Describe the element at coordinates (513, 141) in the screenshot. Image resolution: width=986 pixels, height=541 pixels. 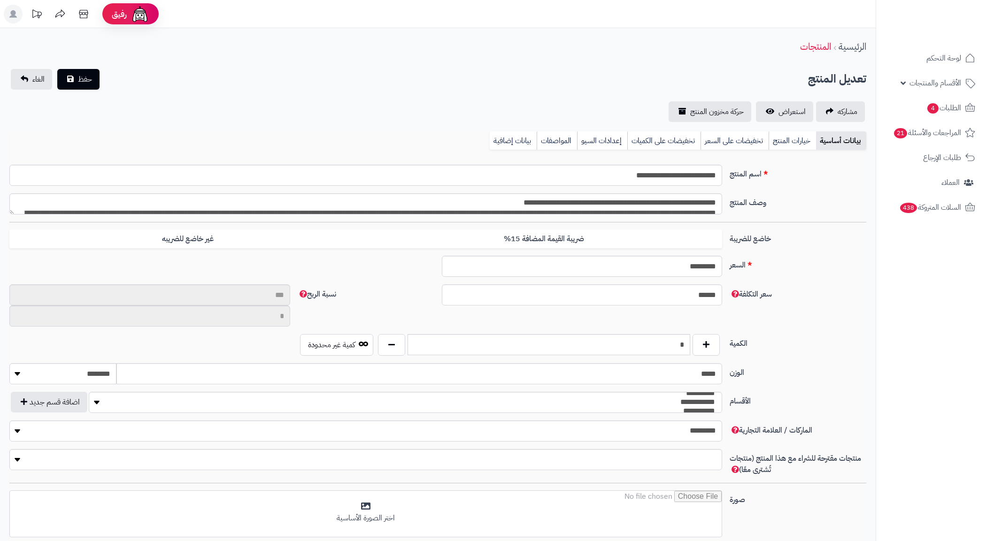
I see `a: بيانات إضافية` at that location.